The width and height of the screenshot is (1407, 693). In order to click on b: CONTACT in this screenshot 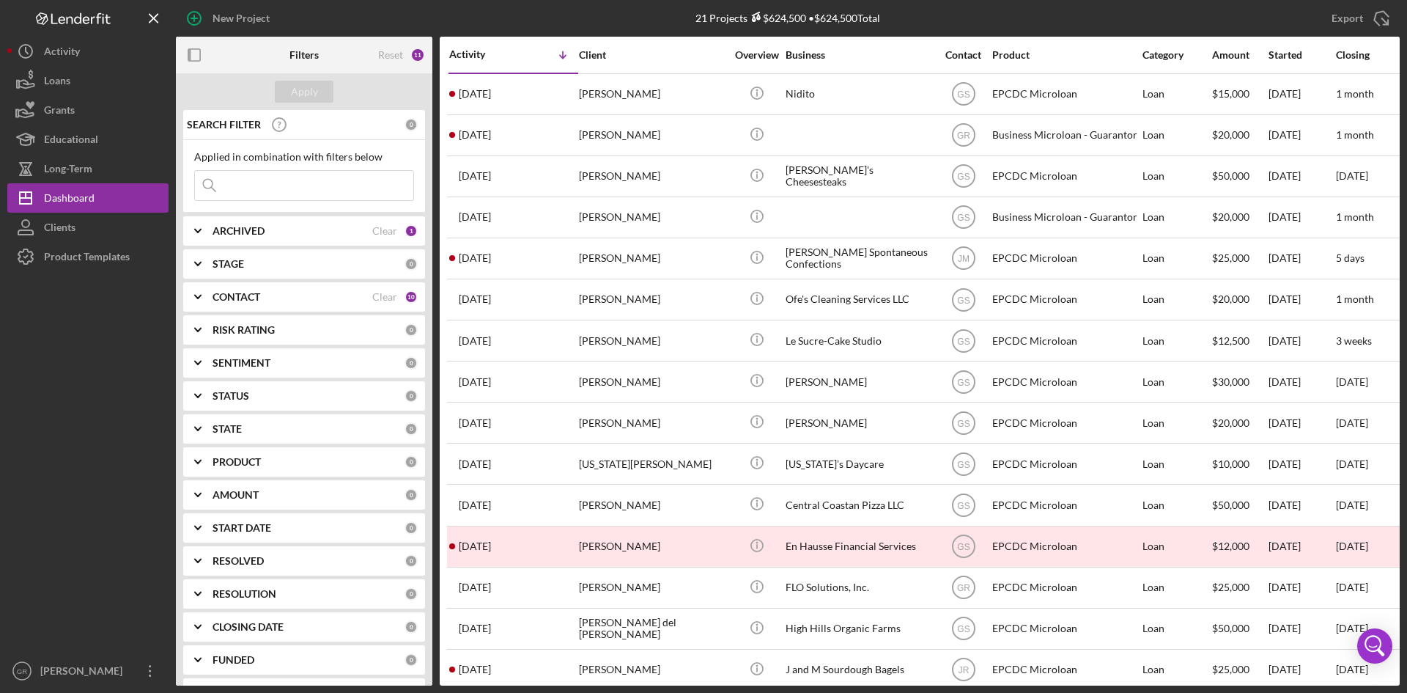, I will do `click(236, 297)`.